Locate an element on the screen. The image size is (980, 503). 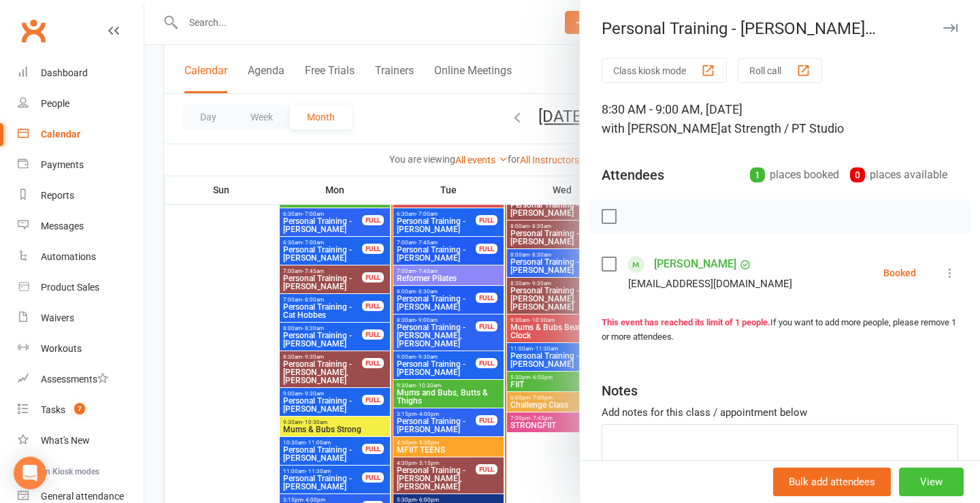
div: Waivers is located at coordinates (57, 318).